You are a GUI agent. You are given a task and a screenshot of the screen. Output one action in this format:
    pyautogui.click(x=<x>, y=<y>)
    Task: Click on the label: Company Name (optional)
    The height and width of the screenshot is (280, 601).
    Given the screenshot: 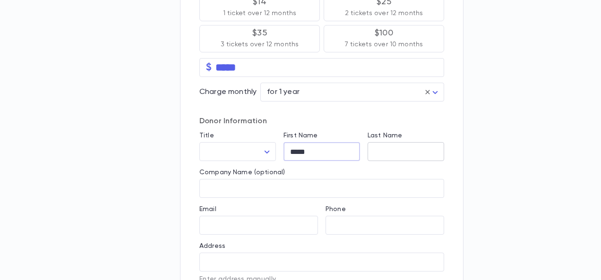 What is the action you would take?
    pyautogui.click(x=242, y=172)
    